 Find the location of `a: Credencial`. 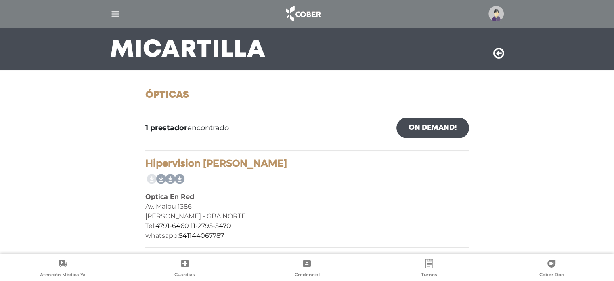

a: Credencial is located at coordinates (307, 268).